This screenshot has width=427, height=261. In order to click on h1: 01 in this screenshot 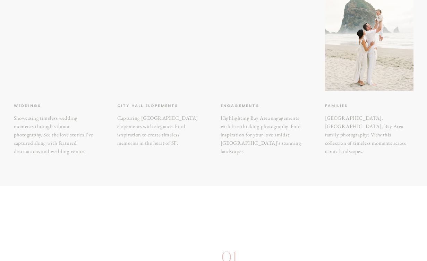, I will do `click(252, 252)`.